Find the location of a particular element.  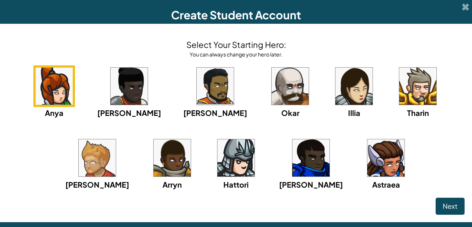

span: Arryn is located at coordinates (172, 184).